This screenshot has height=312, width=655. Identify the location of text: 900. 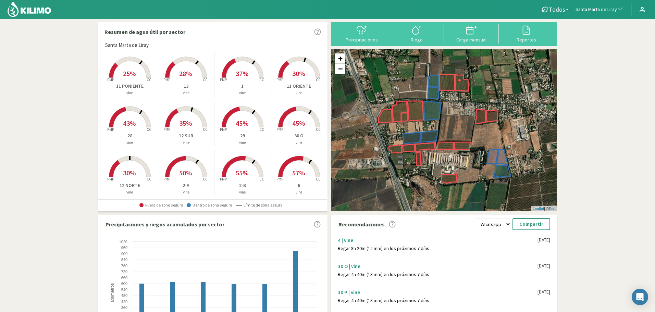
(124, 254).